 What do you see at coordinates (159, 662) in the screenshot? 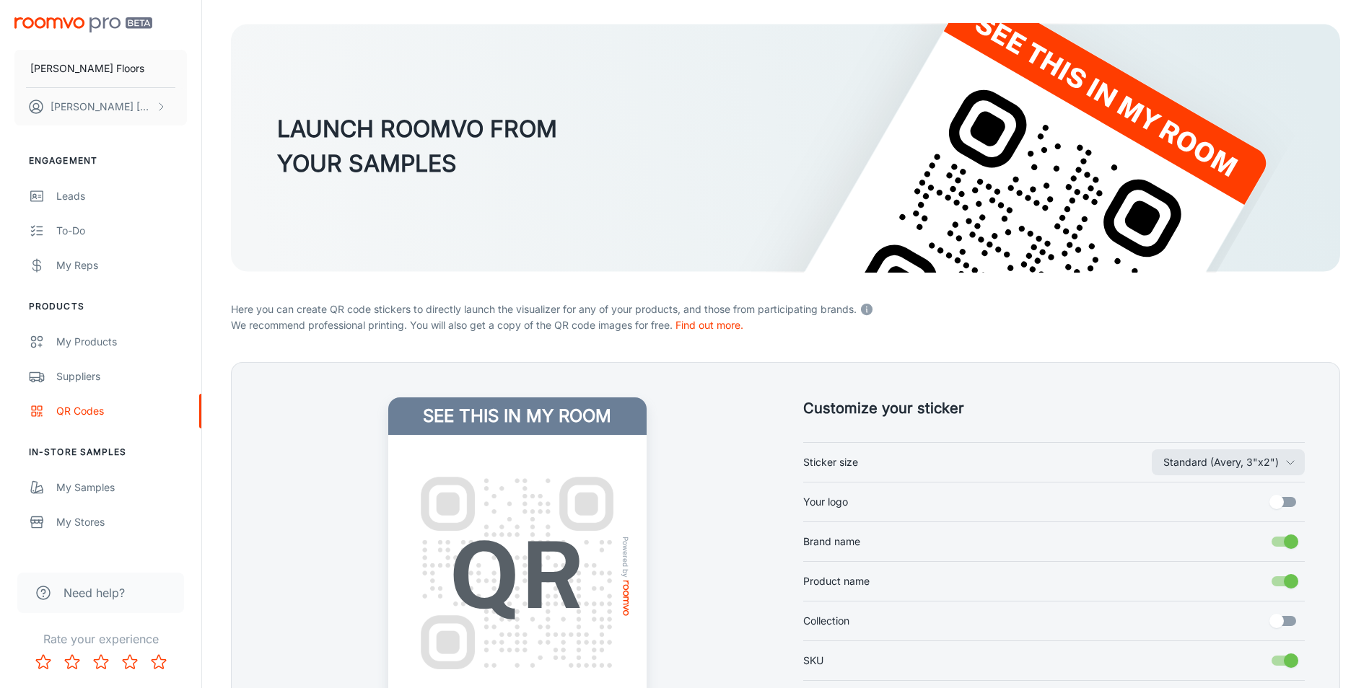
I see `button: Rate 5 star` at bounding box center [159, 662].